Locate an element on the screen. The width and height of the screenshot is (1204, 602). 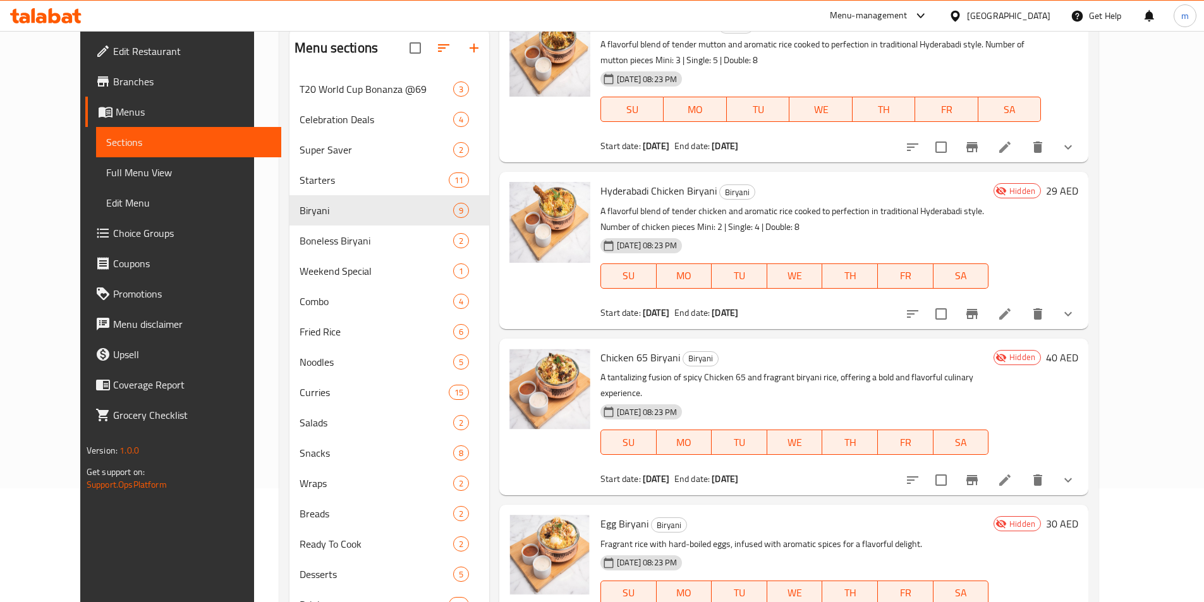
div: Desserts5 is located at coordinates (389, 574).